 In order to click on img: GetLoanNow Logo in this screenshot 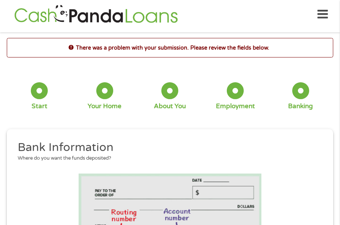, I will do `click(96, 14)`.